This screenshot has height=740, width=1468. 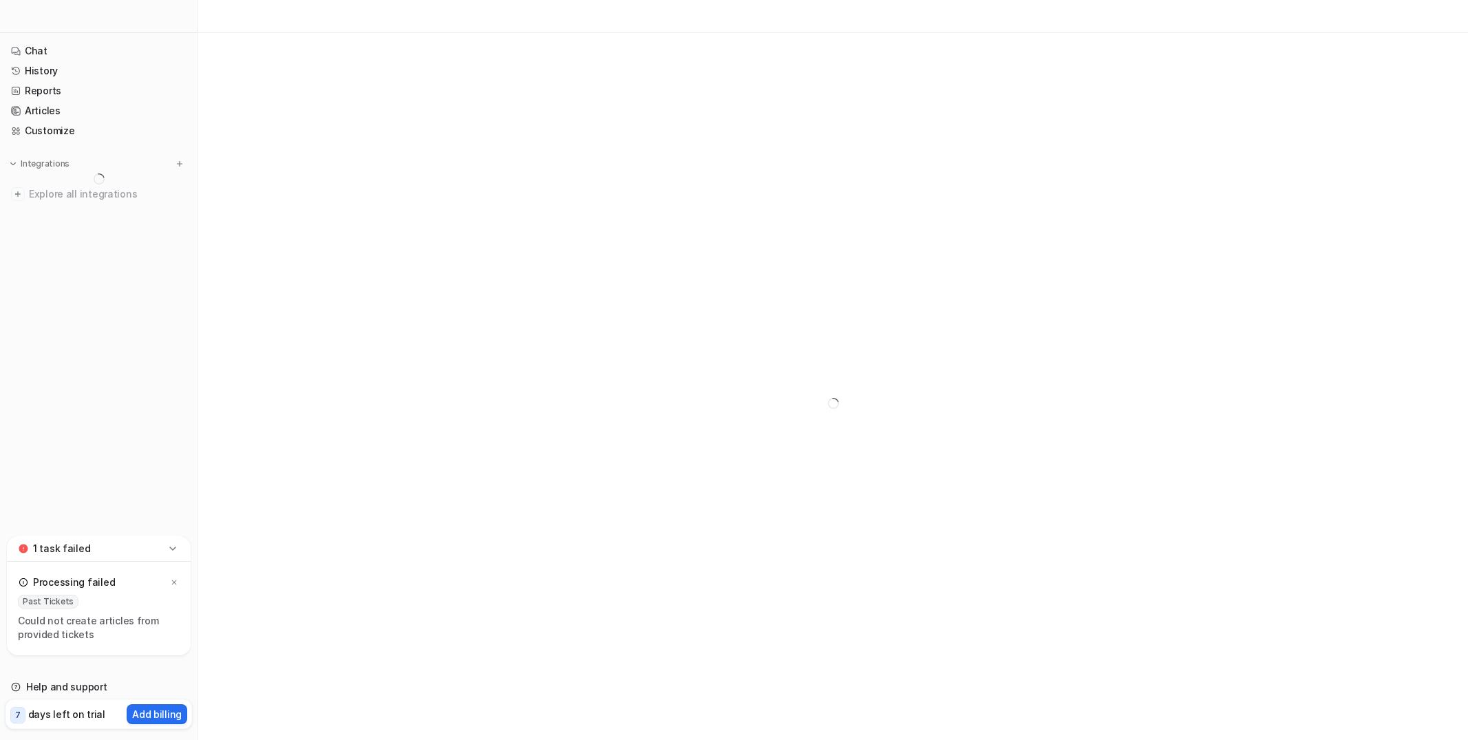 What do you see at coordinates (74, 582) in the screenshot?
I see `p: Processing failed` at bounding box center [74, 582].